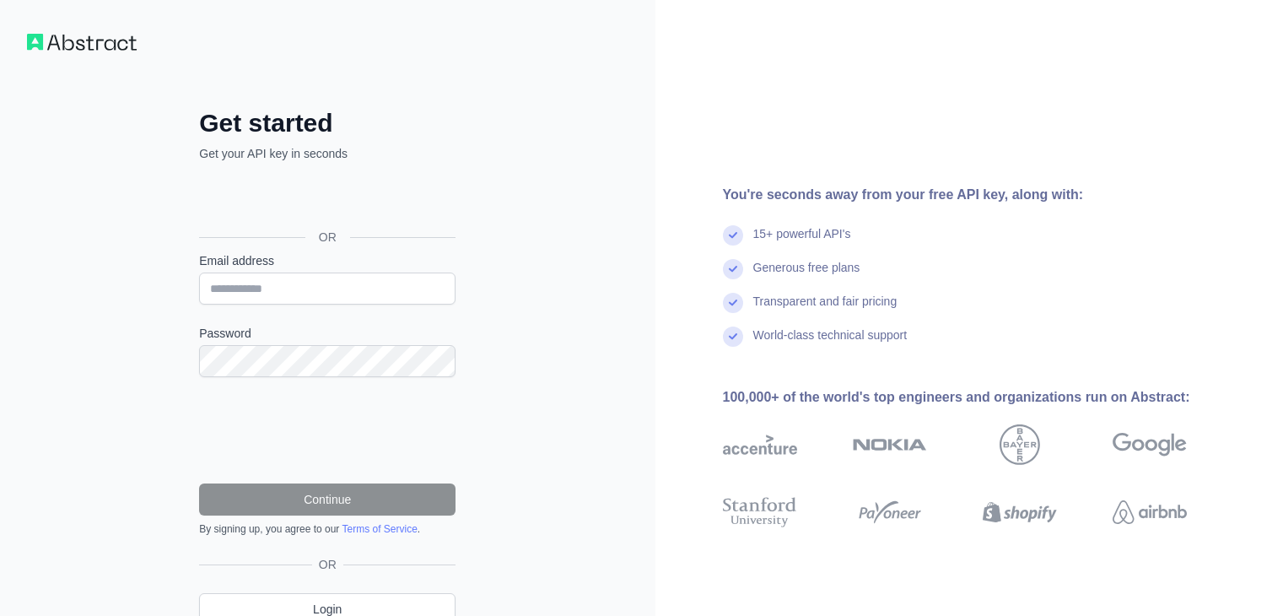  What do you see at coordinates (1020, 512) in the screenshot?
I see `img: shopify` at bounding box center [1020, 512].